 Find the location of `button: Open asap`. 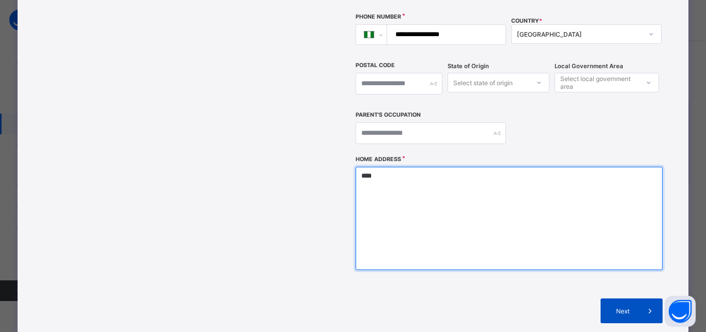

button: Open asap is located at coordinates (680, 311).